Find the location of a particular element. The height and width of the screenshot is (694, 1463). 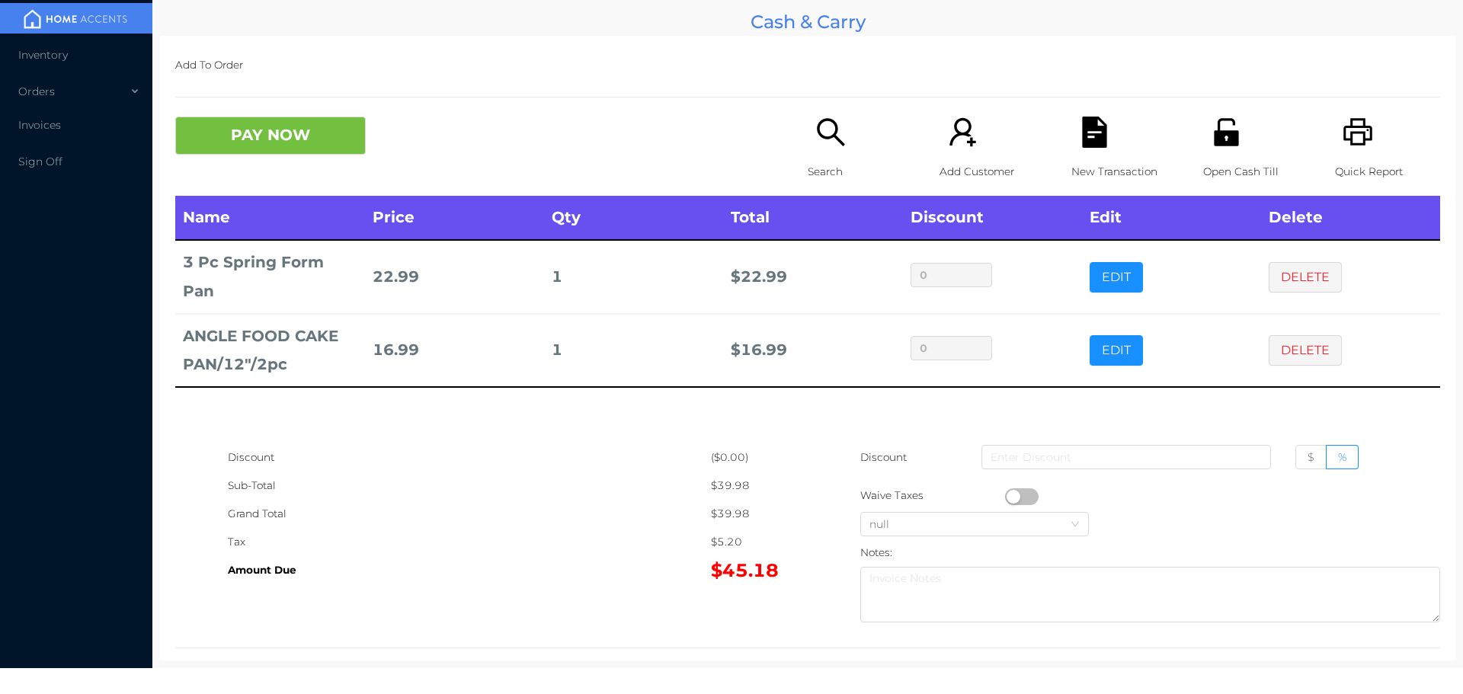

div: Cash & Carry is located at coordinates (807, 21).